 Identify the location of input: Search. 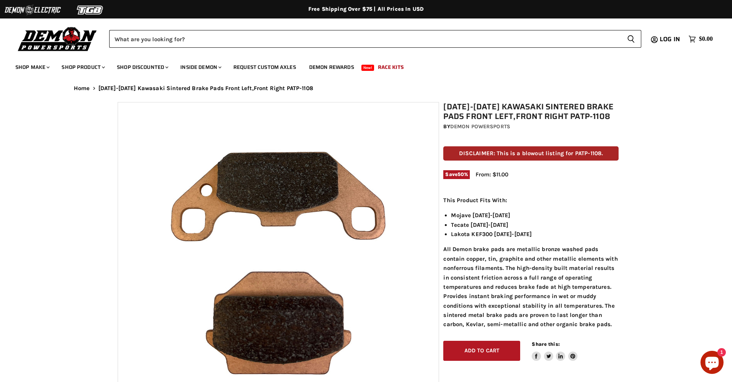
(365, 39).